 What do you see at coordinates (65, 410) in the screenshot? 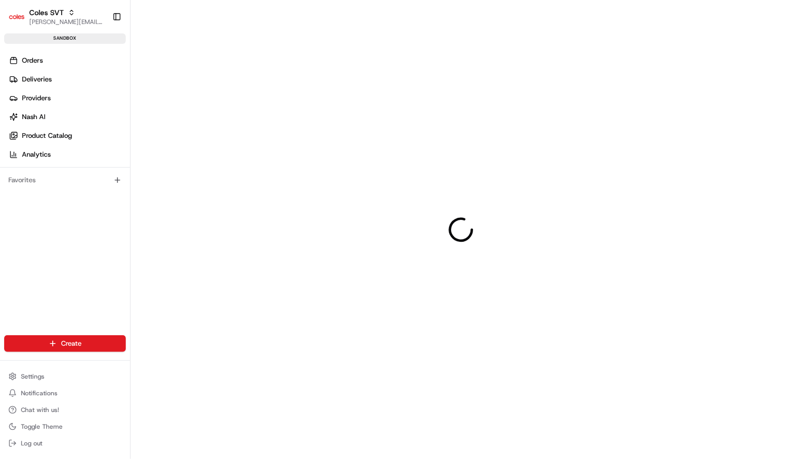
I see `button: Chat with us!` at bounding box center [65, 410].